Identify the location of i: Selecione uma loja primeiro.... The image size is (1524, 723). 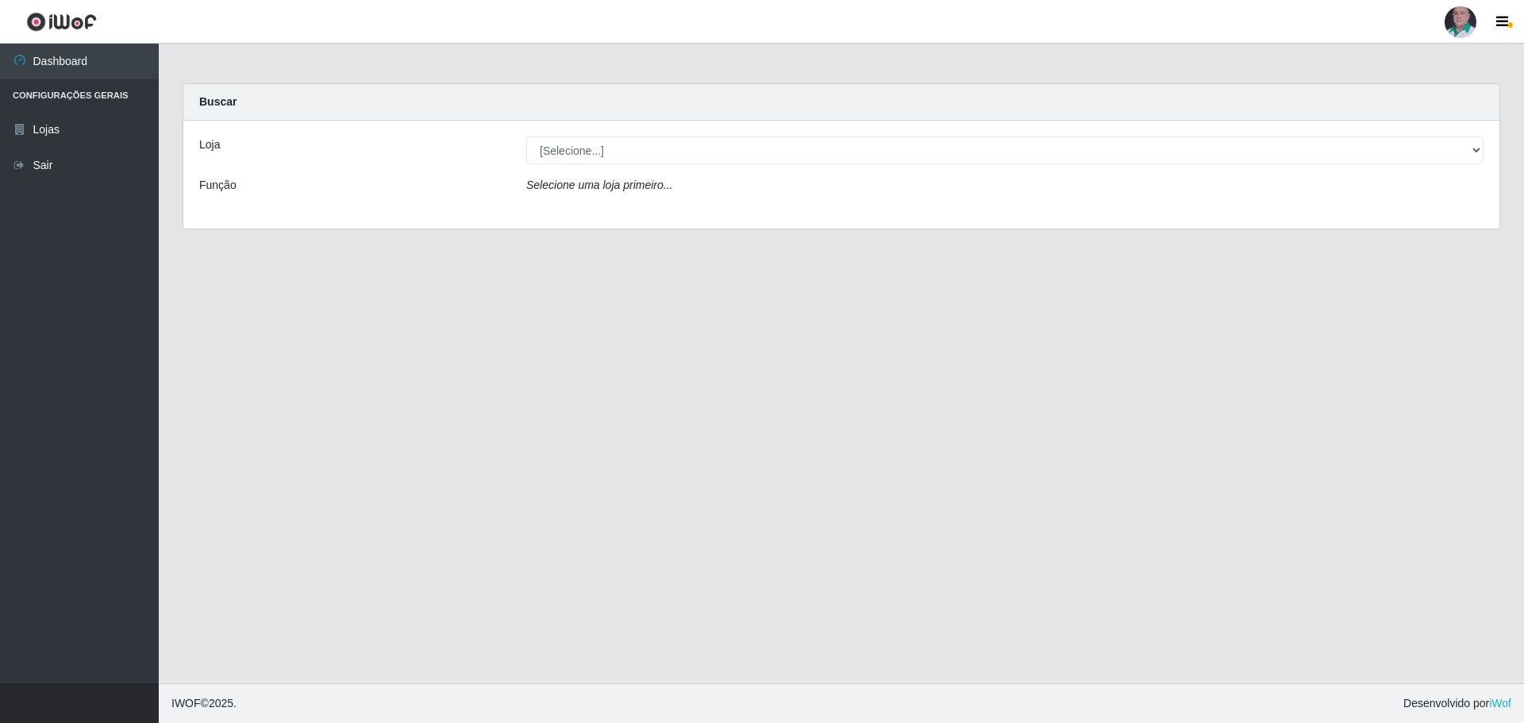
(599, 185).